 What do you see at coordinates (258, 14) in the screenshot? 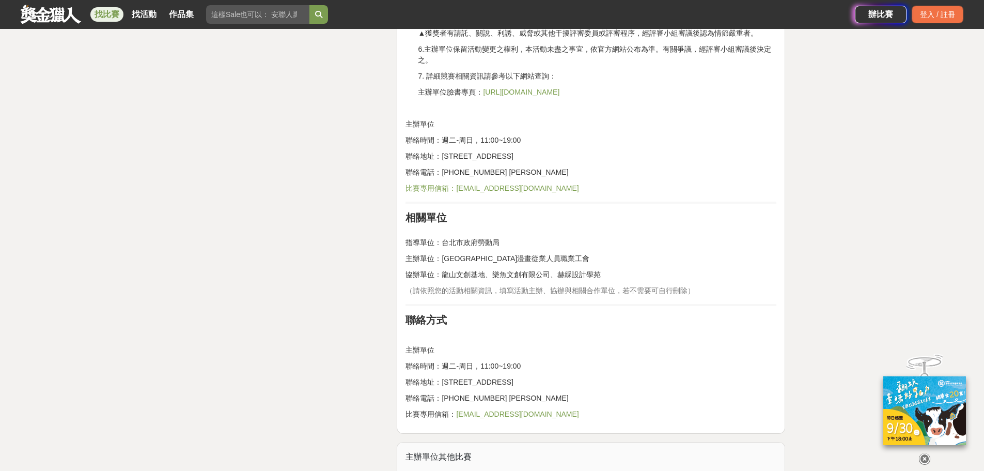
I see `input: 這樣Sale也可以： 安聯人壽創意銷售法募集` at bounding box center [258, 14].